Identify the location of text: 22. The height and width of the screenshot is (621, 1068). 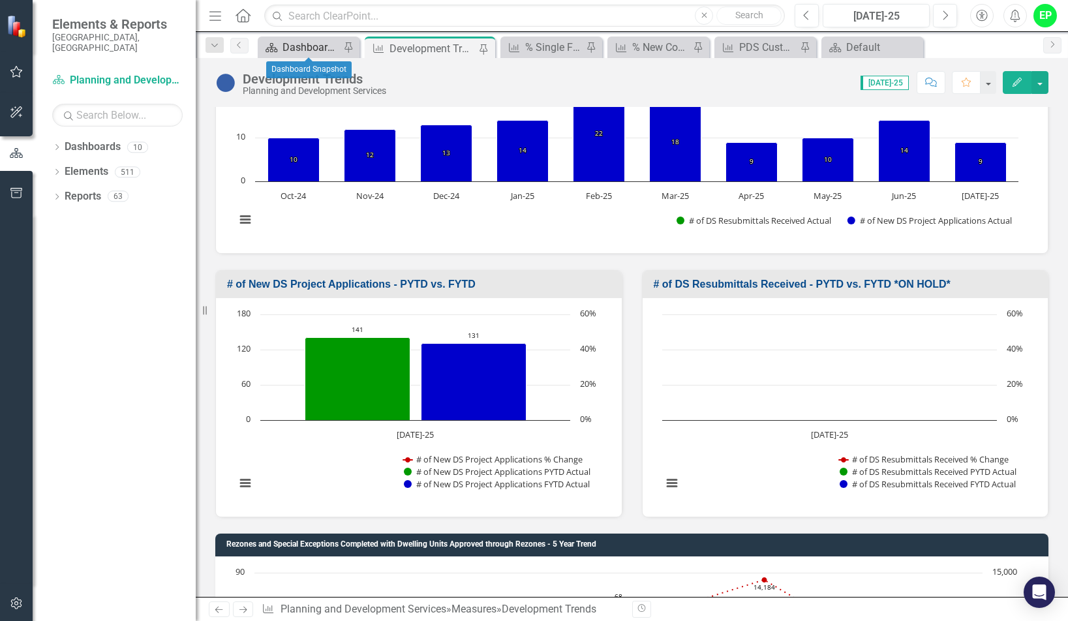
(599, 133).